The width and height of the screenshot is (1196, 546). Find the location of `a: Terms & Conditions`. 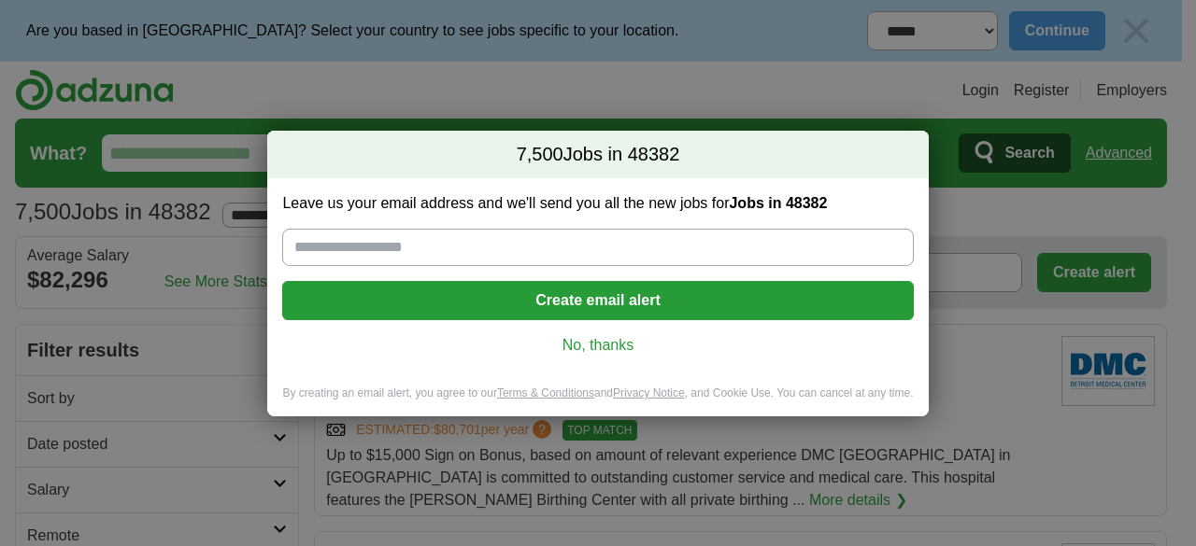

a: Terms & Conditions is located at coordinates (546, 393).